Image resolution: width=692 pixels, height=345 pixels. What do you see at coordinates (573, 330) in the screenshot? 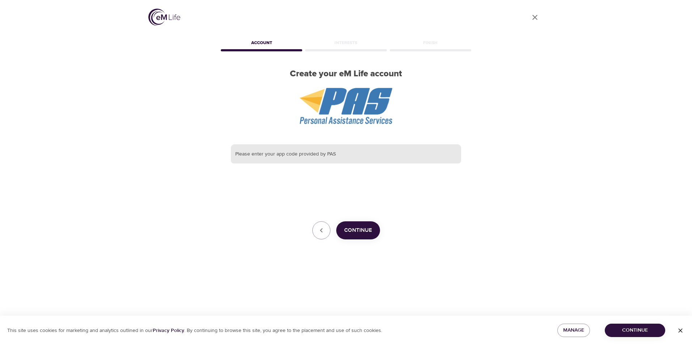
I see `span: Manage` at bounding box center [573, 330].